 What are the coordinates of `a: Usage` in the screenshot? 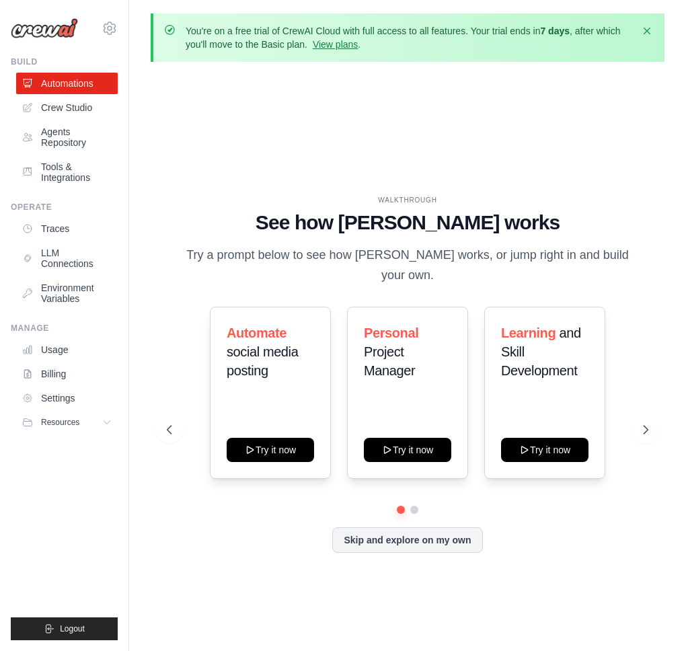 It's located at (67, 350).